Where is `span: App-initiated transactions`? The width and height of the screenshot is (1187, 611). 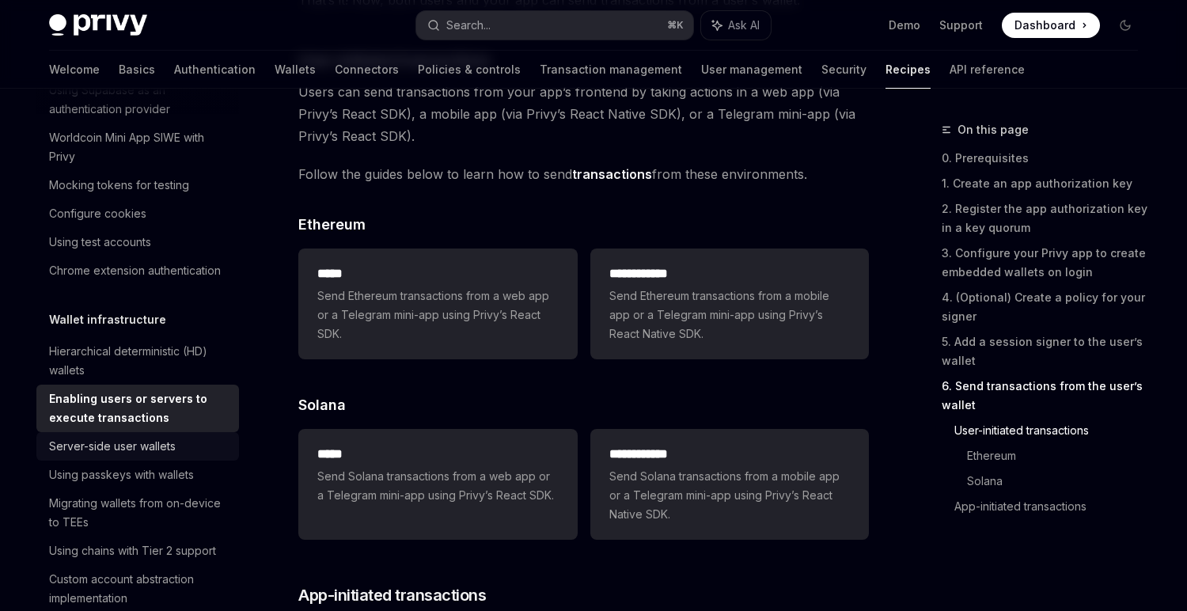 span: App-initiated transactions is located at coordinates (392, 595).